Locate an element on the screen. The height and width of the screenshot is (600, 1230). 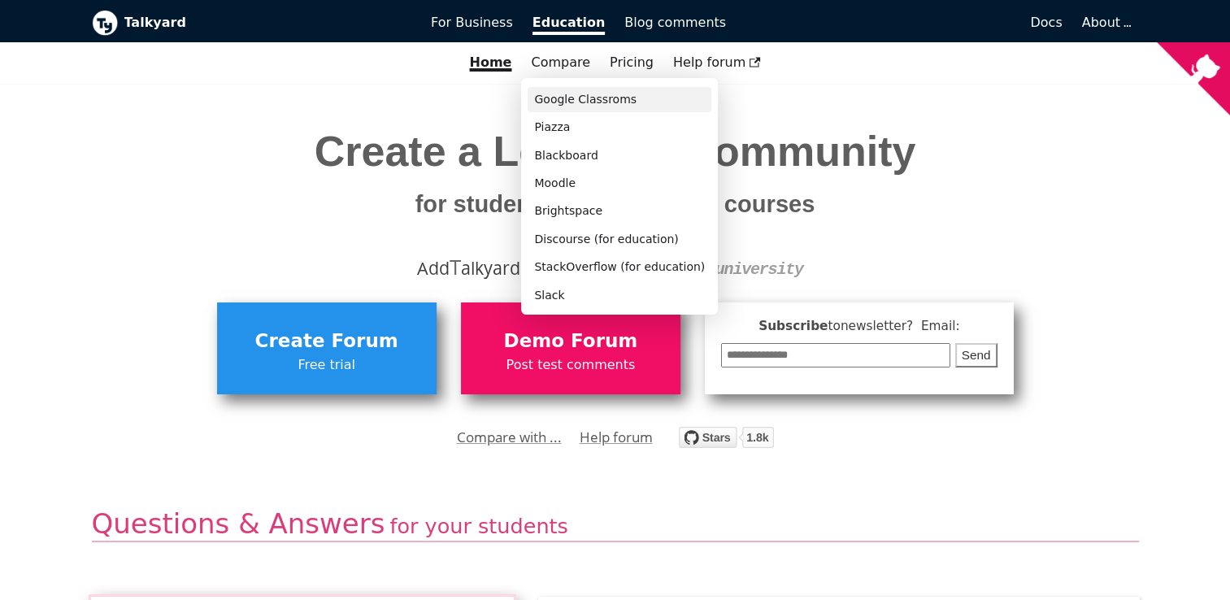
a: StackOverflow (for education) is located at coordinates (619, 267).